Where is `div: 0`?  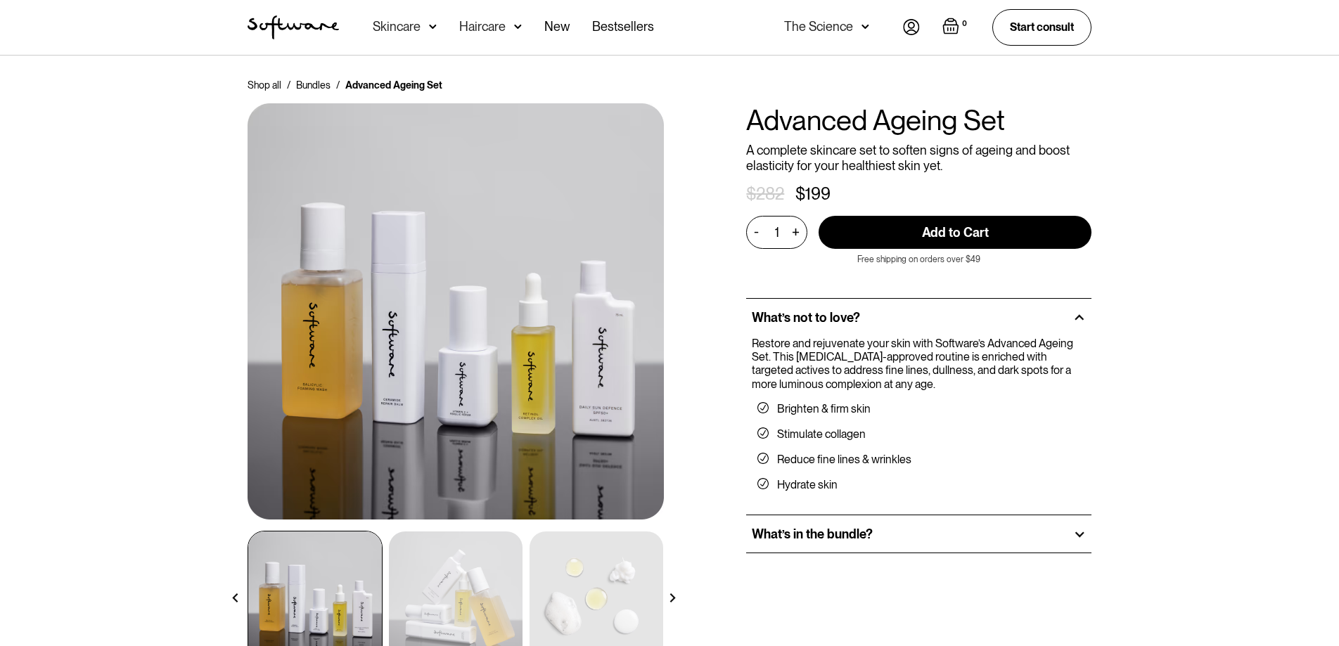
div: 0 is located at coordinates (964, 24).